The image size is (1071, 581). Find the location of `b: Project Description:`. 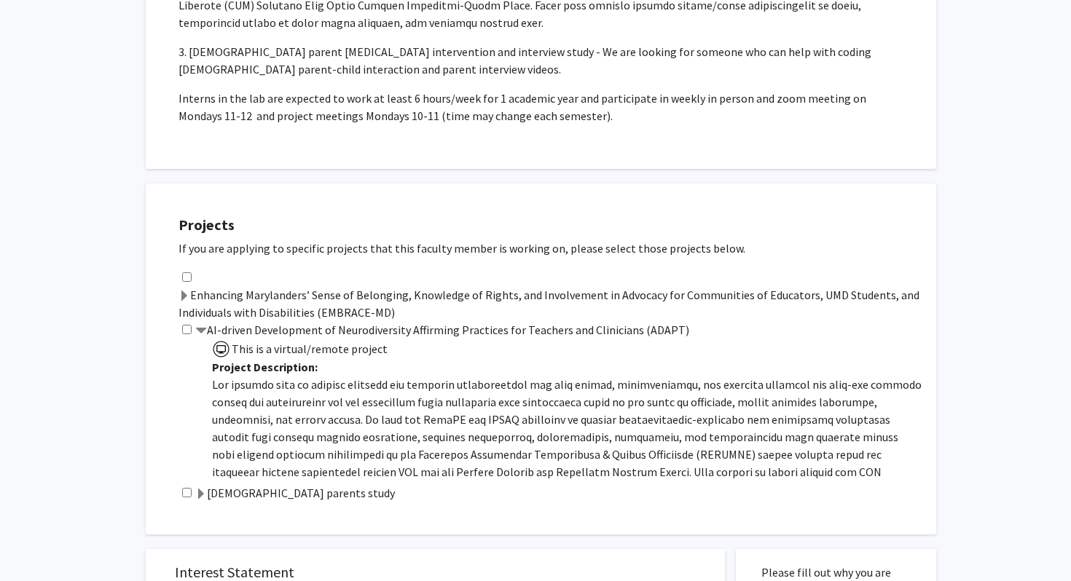

b: Project Description: is located at coordinates (264, 367).